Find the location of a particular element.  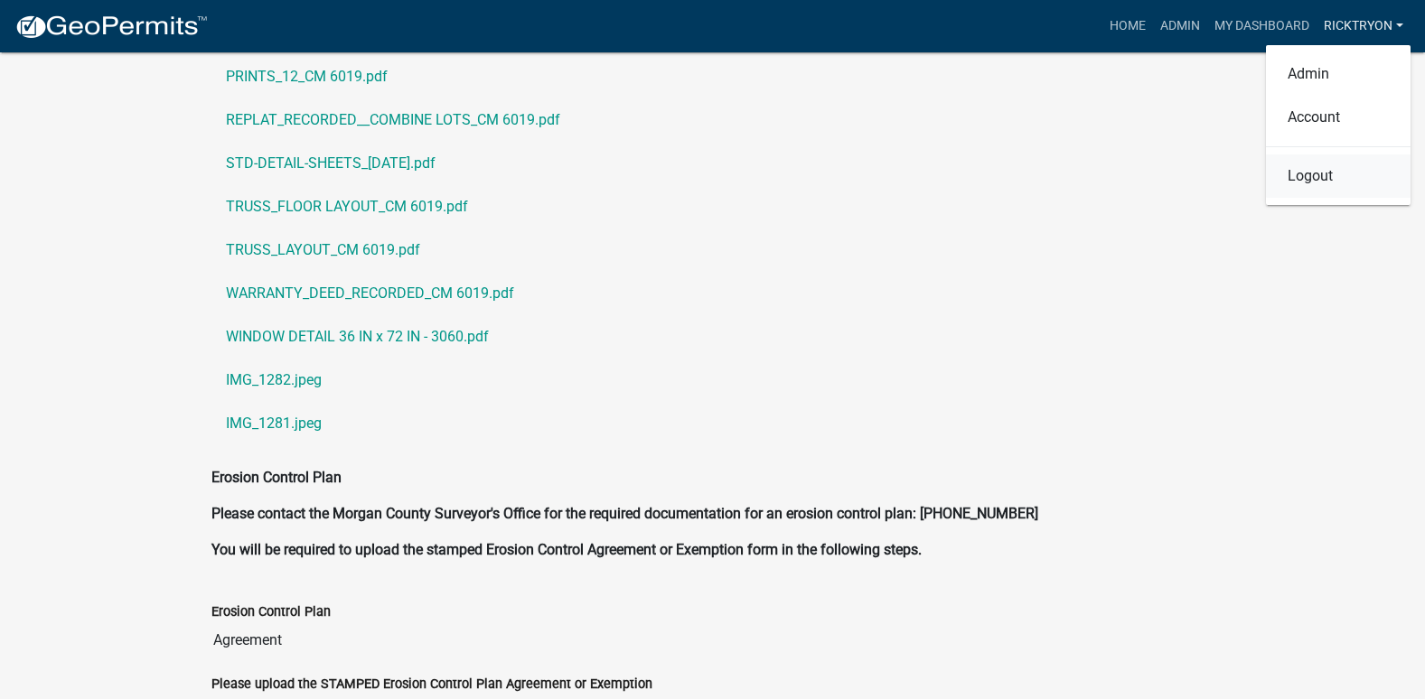

a: TRUSS_FLOOR LAYOUT_CM 6019.pdf is located at coordinates (713, 207).